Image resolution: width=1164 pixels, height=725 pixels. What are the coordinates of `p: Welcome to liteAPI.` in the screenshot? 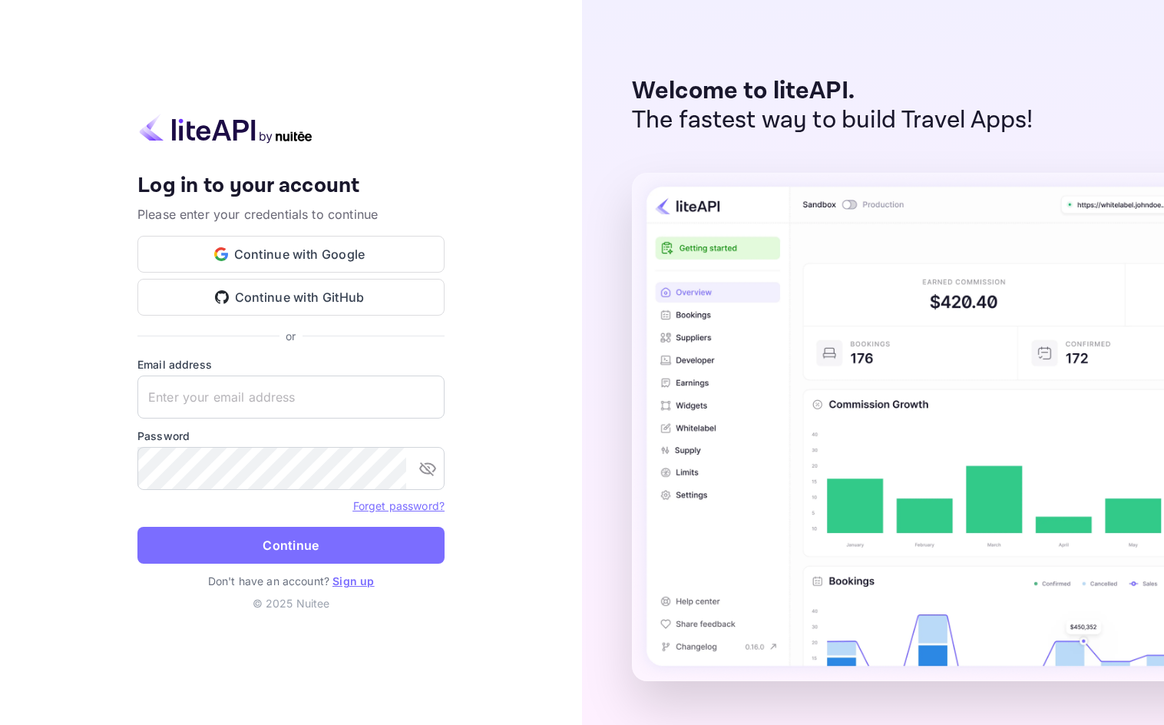 It's located at (832, 91).